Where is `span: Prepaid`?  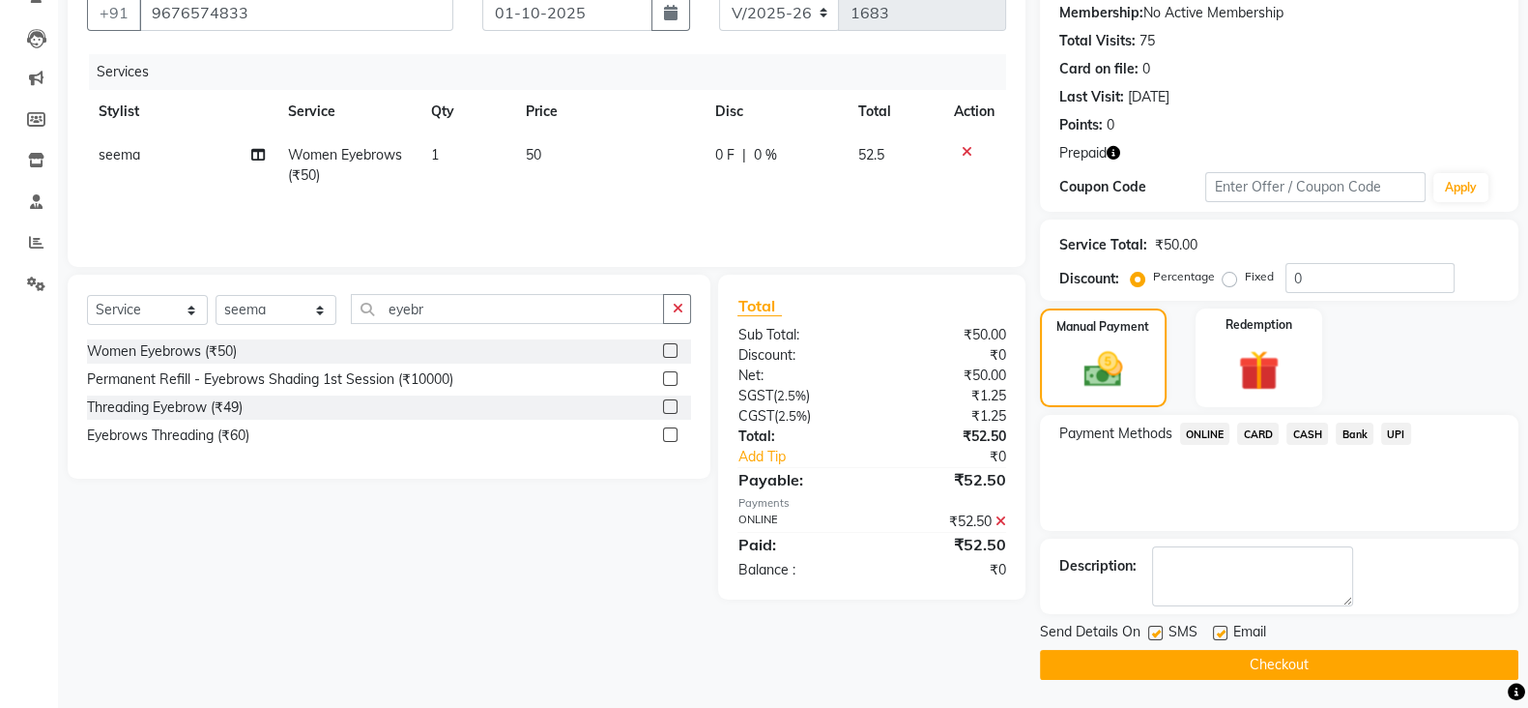
span: Prepaid is located at coordinates (1083, 153).